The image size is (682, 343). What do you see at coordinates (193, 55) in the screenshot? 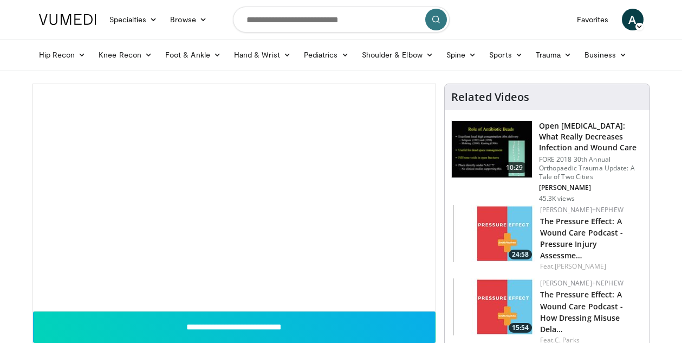
I see `a: Foot & Ankle` at bounding box center [193, 55].